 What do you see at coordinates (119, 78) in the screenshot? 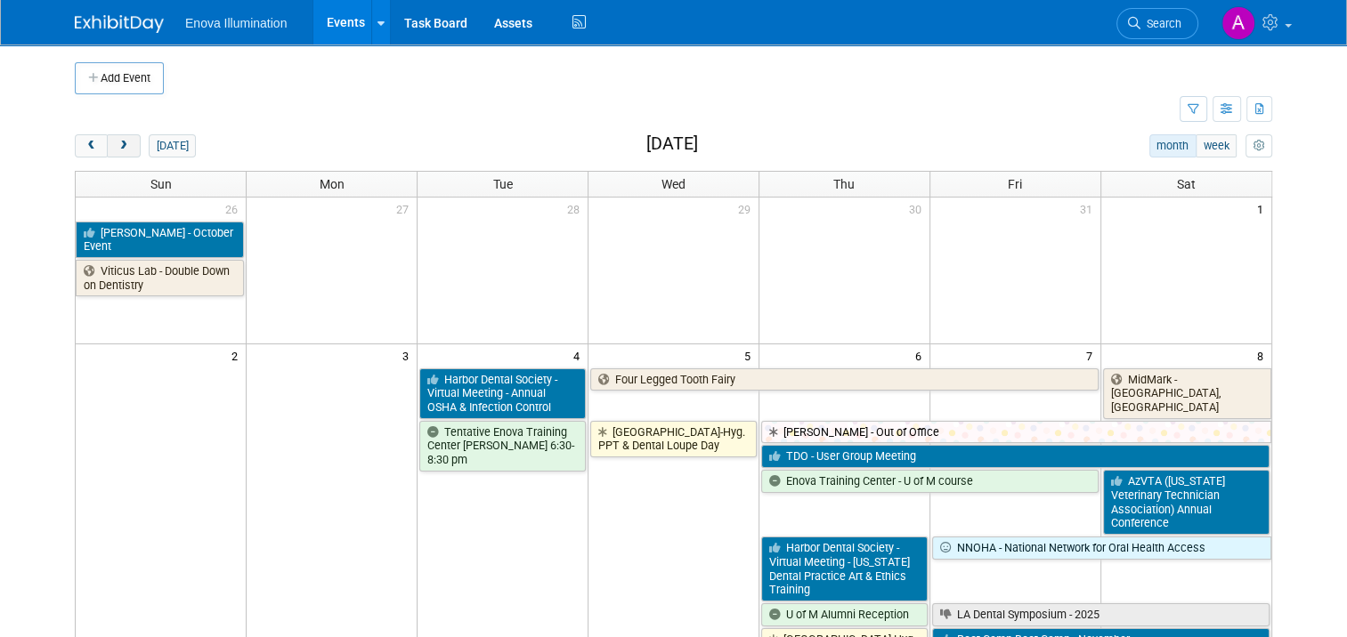
I see `button: Add Event` at bounding box center [119, 78].